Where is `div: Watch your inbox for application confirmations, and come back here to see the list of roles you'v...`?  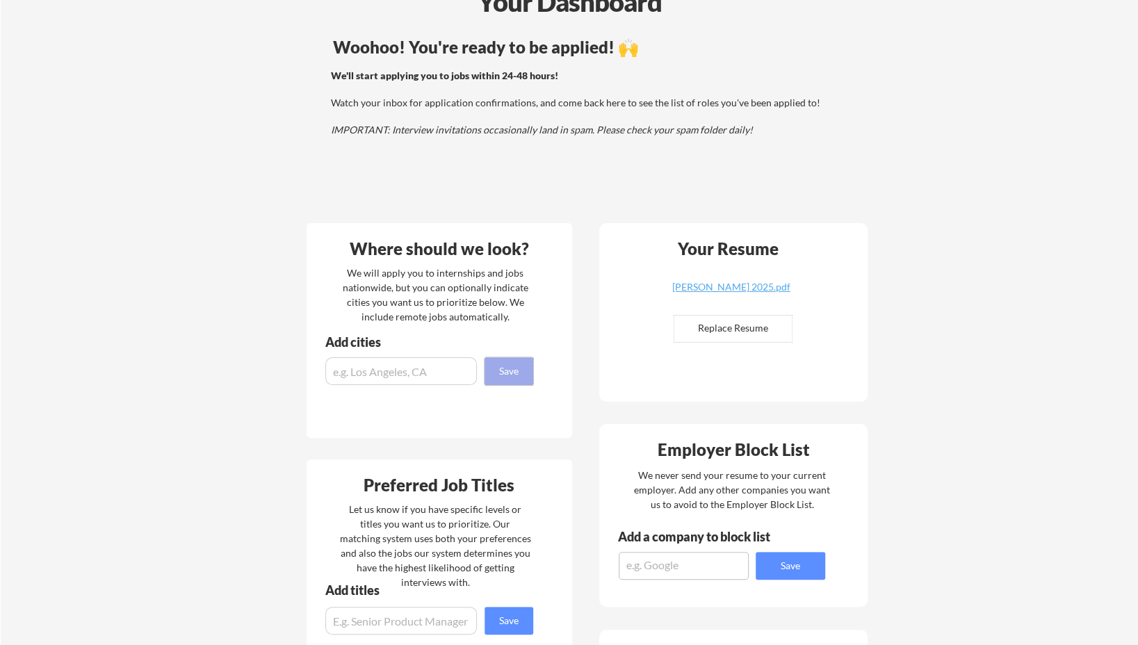 div: Watch your inbox for application confirmations, and come back here to see the list of roles you'v... is located at coordinates (581, 103).